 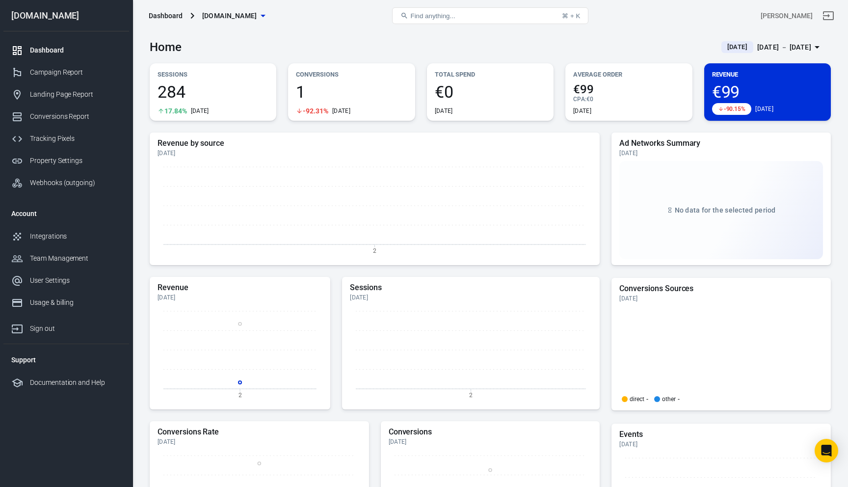 What do you see at coordinates (76, 236) in the screenshot?
I see `div: Integrations` at bounding box center [76, 236].